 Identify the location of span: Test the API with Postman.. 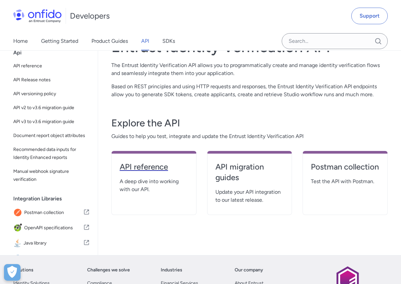
(345, 181).